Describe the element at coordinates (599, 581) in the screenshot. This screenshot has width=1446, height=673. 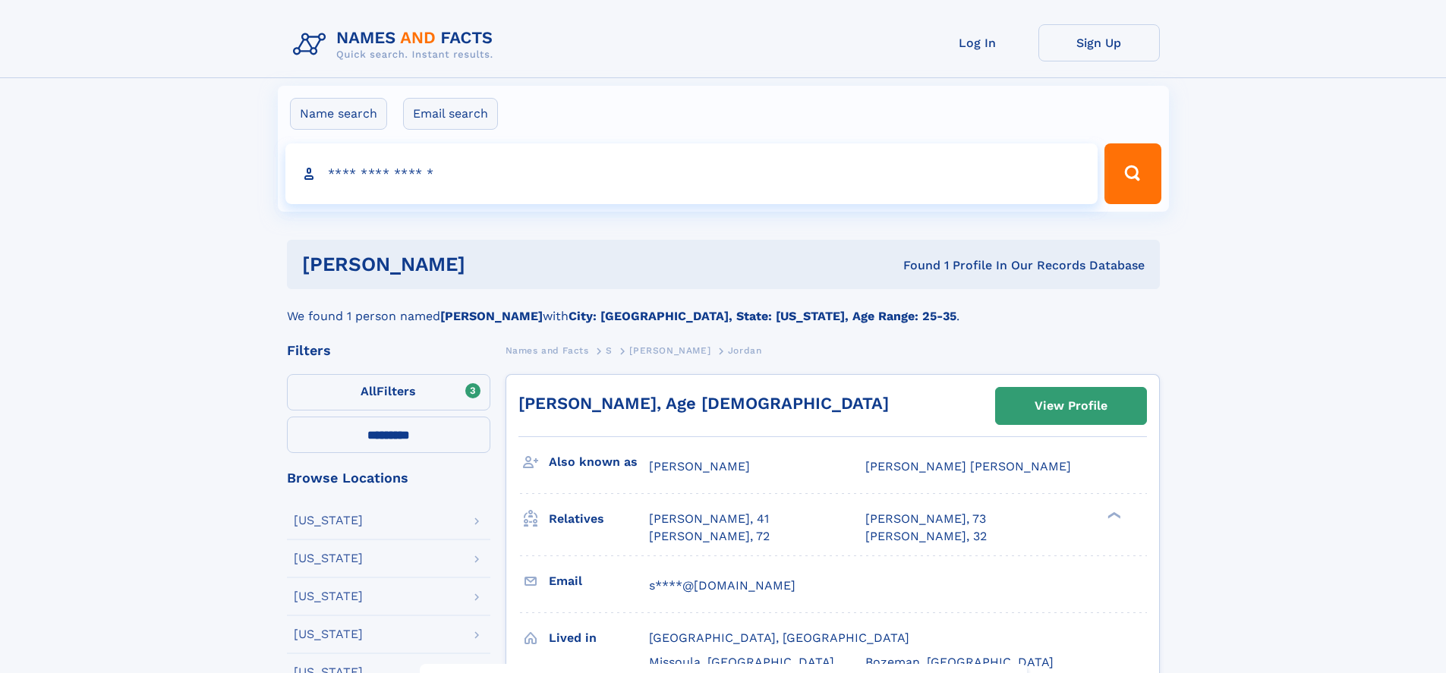
I see `h3: Email` at that location.